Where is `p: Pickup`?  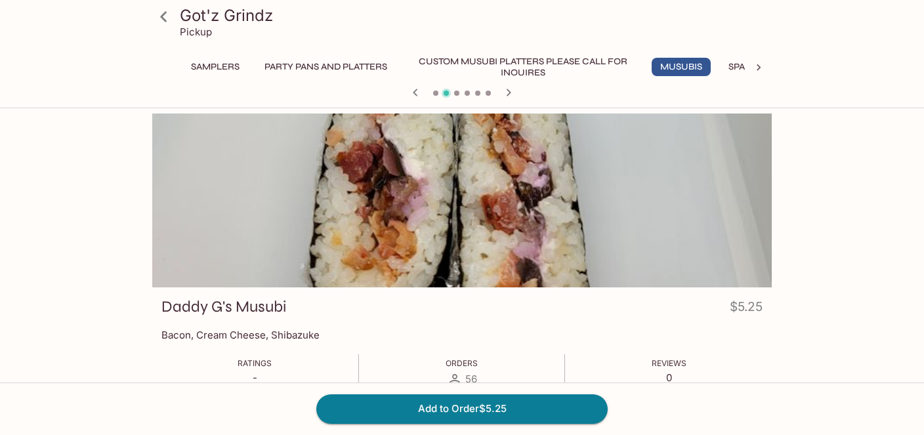
p: Pickup is located at coordinates (195, 31).